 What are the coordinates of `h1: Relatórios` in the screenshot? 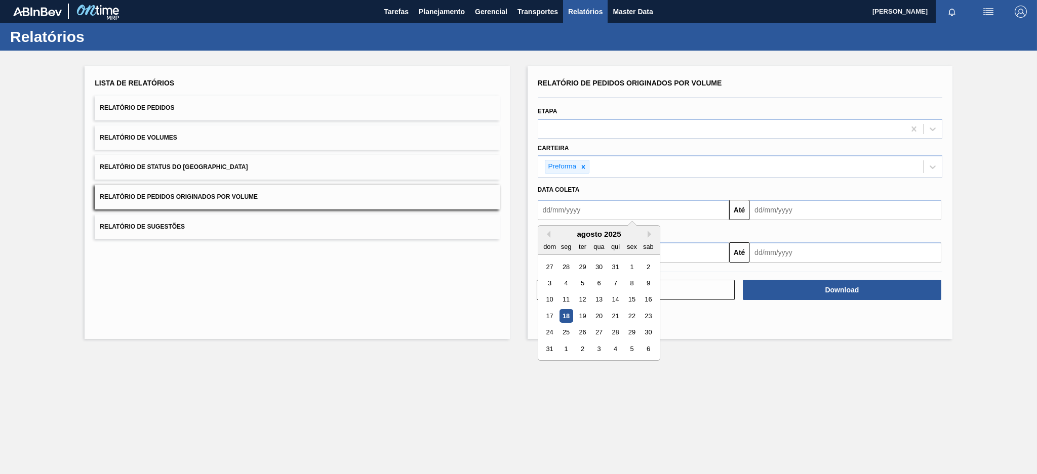 It's located at (100, 36).